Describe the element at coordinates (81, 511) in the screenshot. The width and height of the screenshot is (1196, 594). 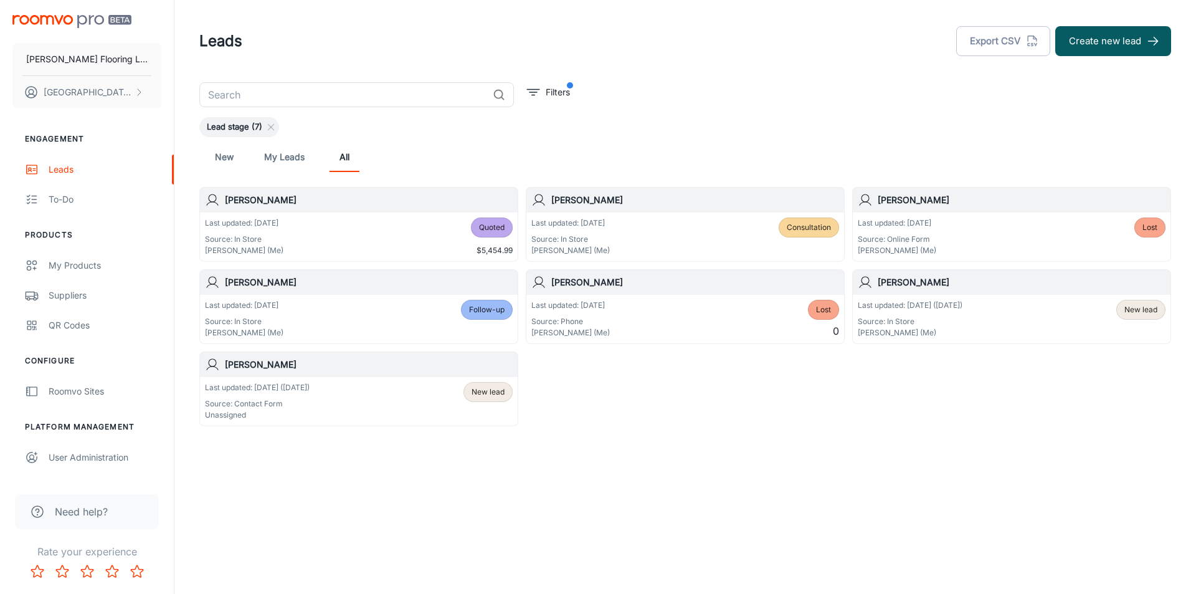
I see `span: Need help?` at that location.